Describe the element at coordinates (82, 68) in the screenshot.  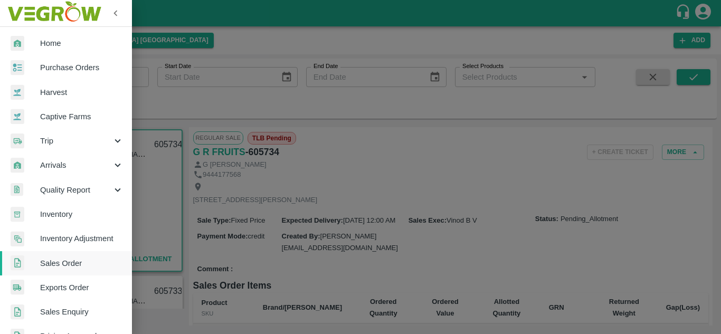
I see `span: Purchase Orders` at that location.